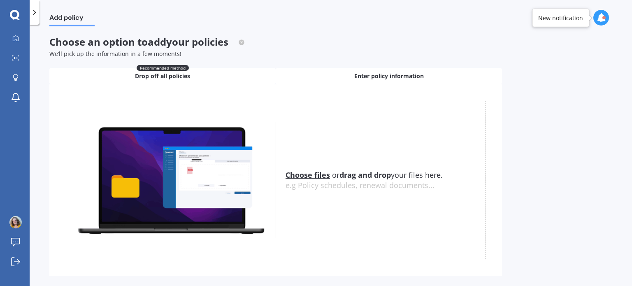 The width and height of the screenshot is (632, 286). What do you see at coordinates (364, 175) in the screenshot?
I see `span: or your files here.` at bounding box center [364, 175].